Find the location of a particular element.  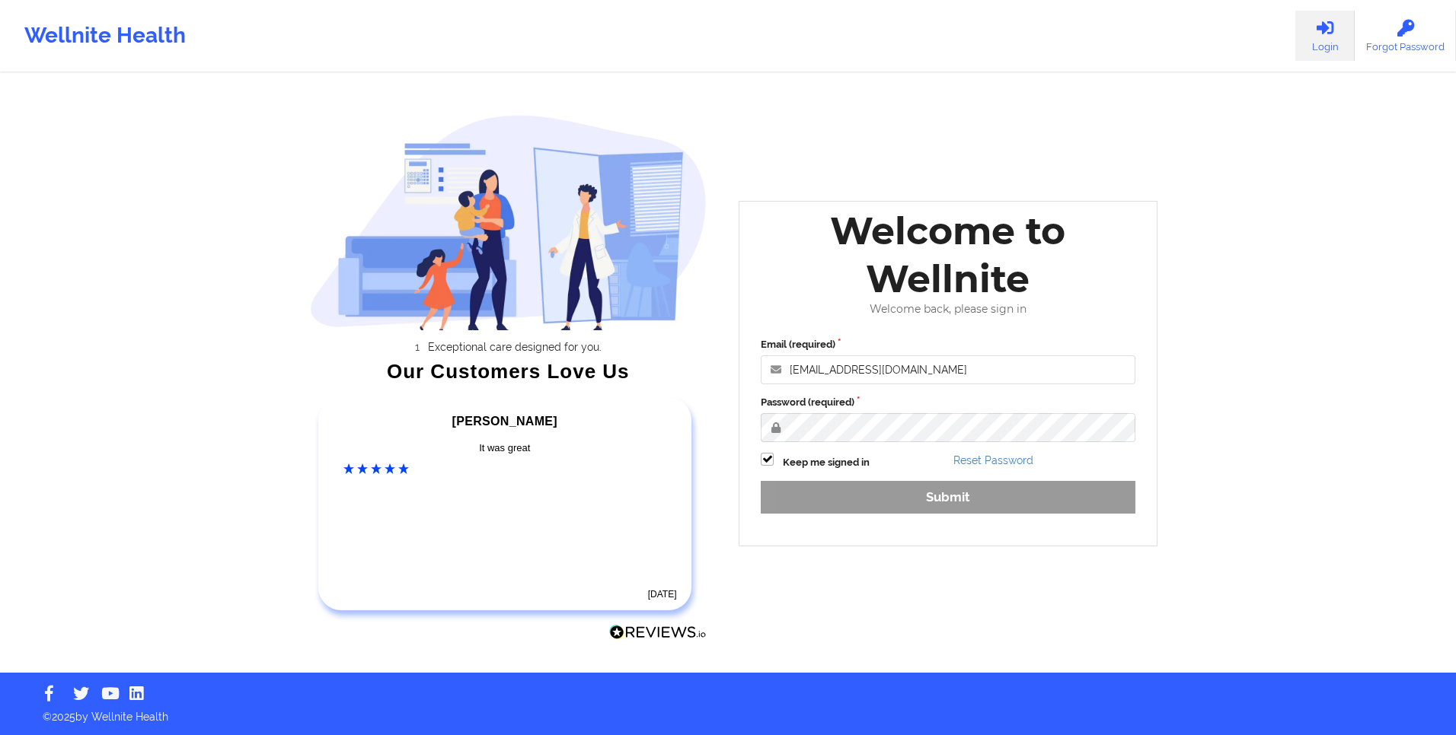

p: © 2025 by Wellnite Health is located at coordinates (728, 712).